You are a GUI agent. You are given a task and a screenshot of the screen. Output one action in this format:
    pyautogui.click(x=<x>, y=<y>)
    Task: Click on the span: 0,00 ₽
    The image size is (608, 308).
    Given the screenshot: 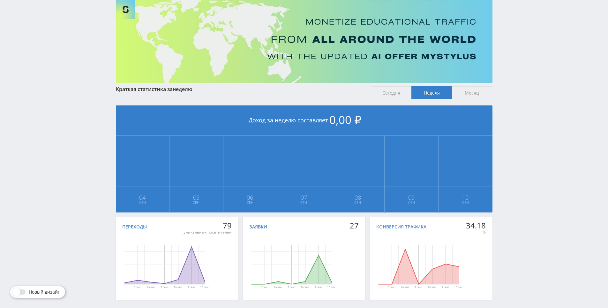 What is the action you would take?
    pyautogui.click(x=345, y=119)
    